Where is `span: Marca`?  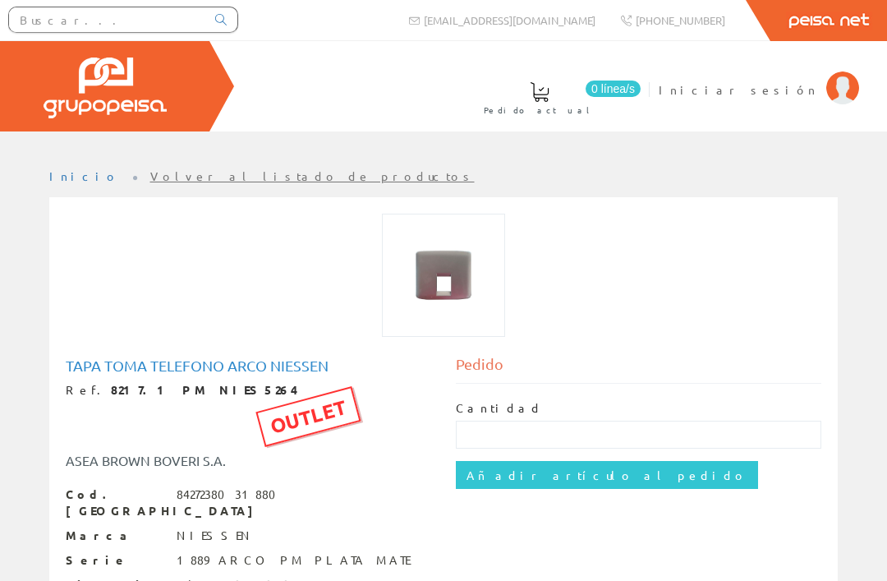
span: Marca is located at coordinates (115, 536).